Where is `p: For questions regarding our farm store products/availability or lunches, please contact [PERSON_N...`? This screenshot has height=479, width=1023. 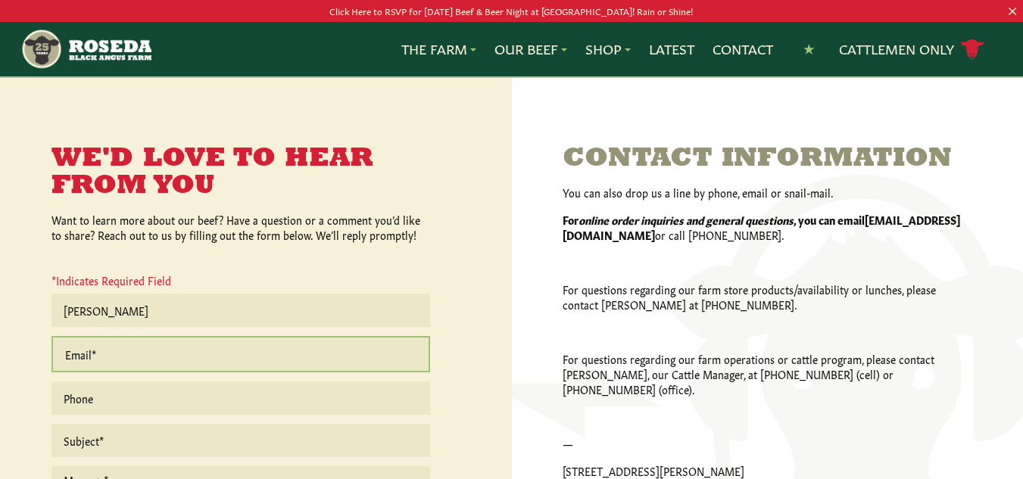 p: For questions regarding our farm store products/availability or lunches, please contact [PERSON_N... is located at coordinates (767, 297).